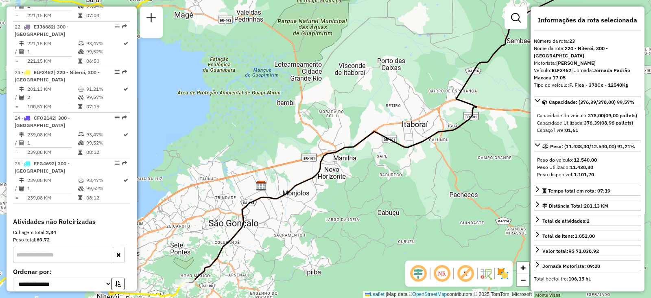 This screenshot has height=298, width=651. What do you see at coordinates (118, 283) in the screenshot?
I see `button: Ordem crescente` at bounding box center [118, 283].